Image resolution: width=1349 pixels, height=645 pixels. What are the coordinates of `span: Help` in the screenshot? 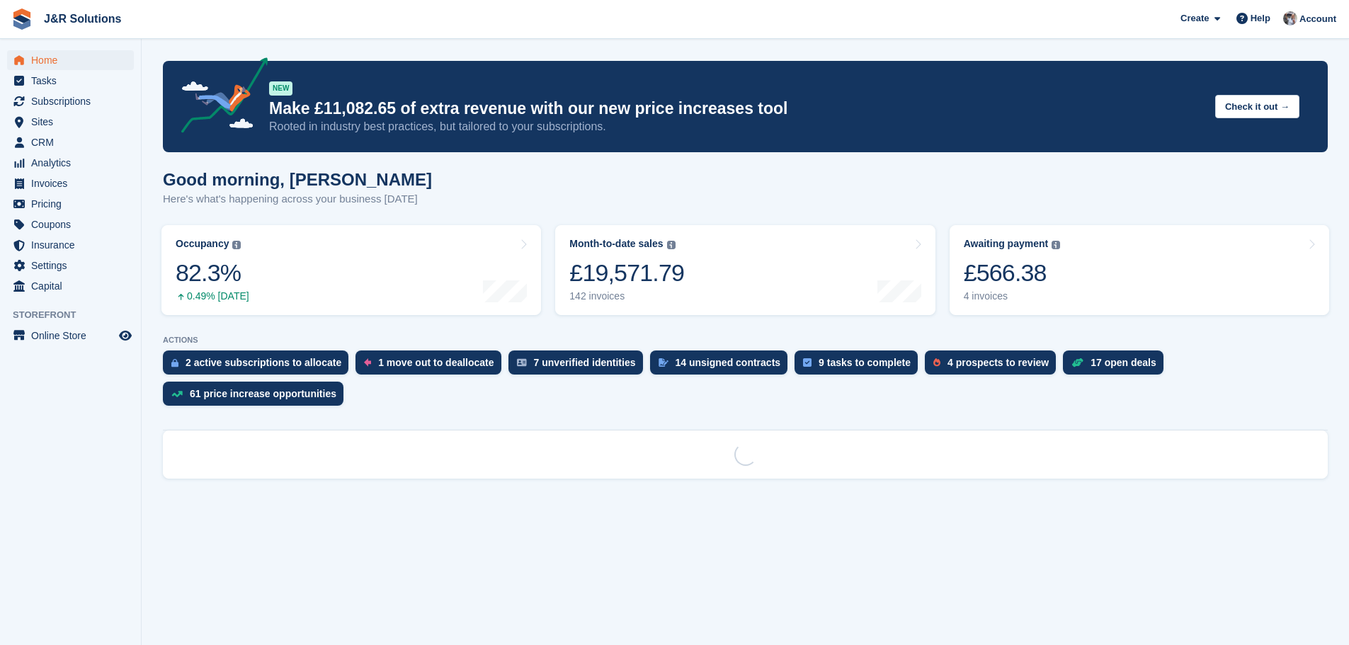 It's located at (1261, 18).